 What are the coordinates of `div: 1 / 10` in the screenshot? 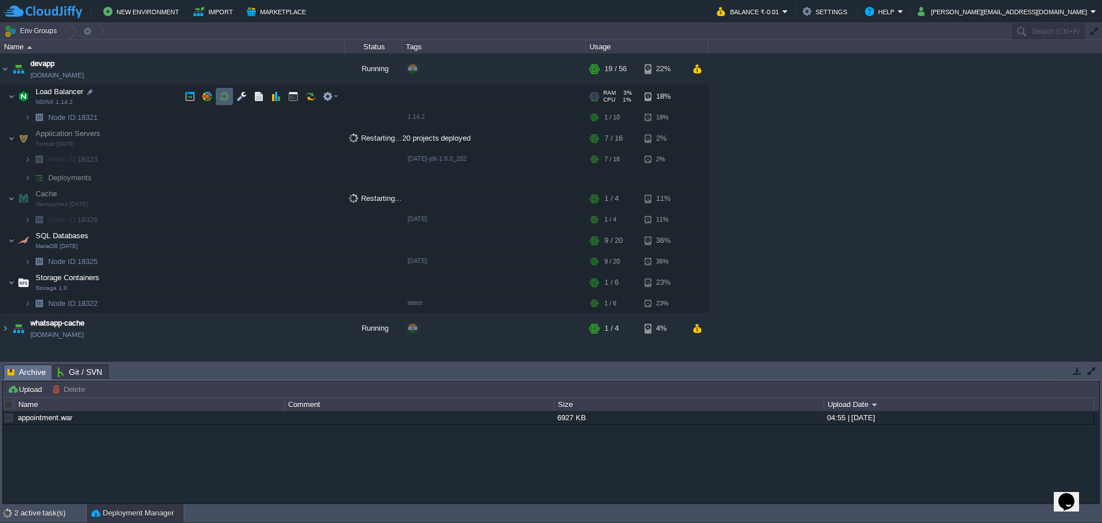 It's located at (612, 117).